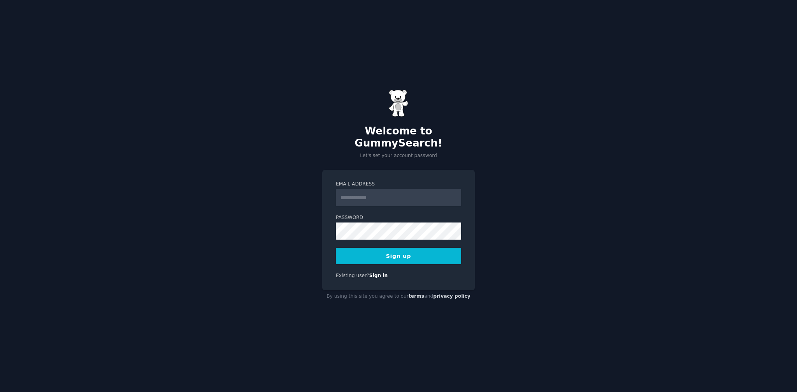  I want to click on span: Existing user?, so click(353, 275).